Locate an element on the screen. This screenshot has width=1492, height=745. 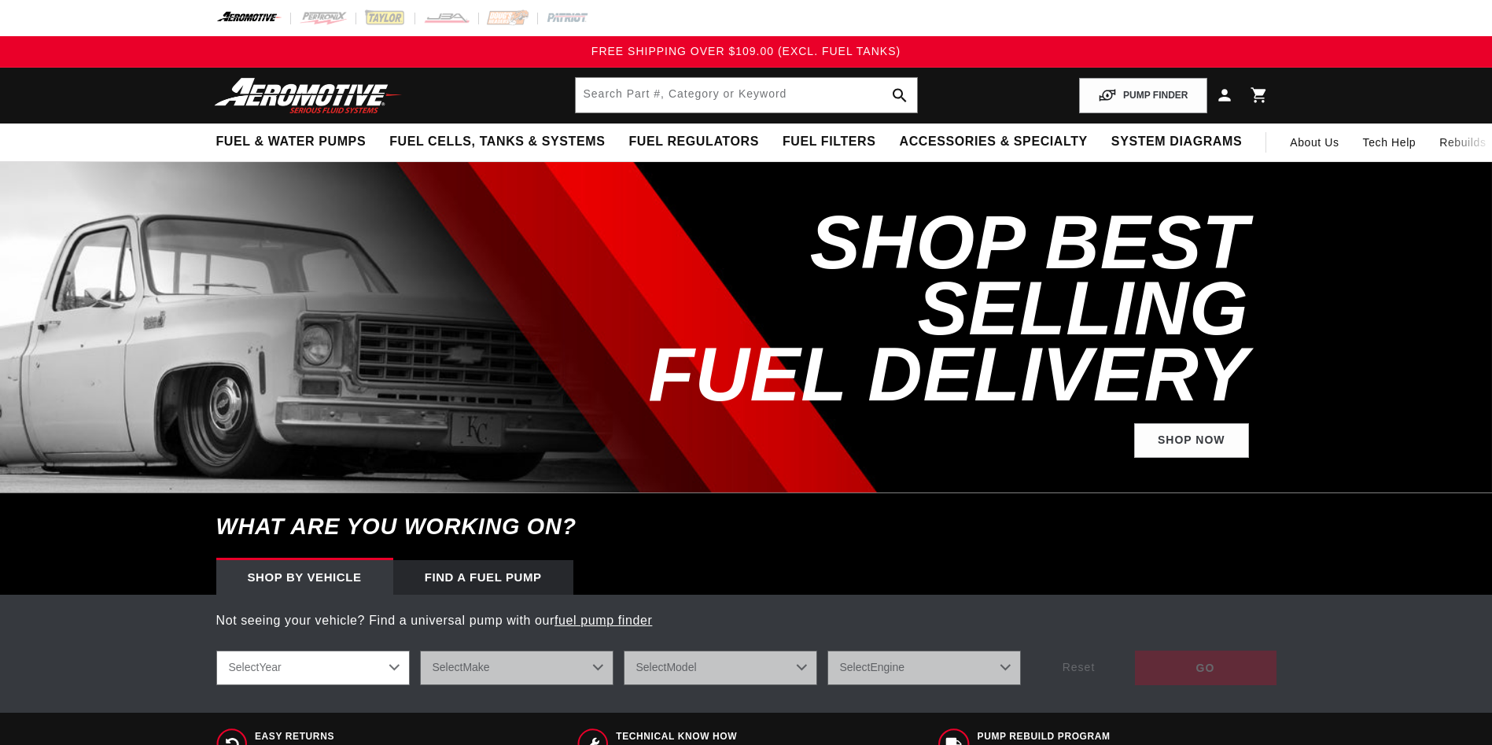
span: Tech Help is located at coordinates (1389, 142).